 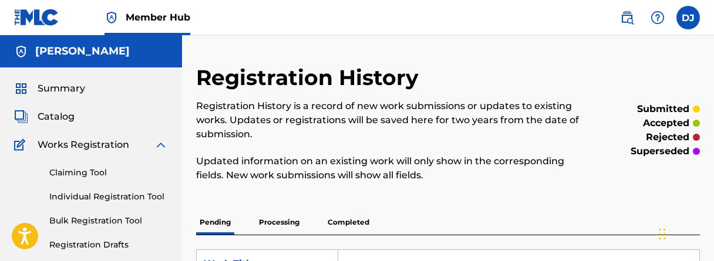 I want to click on img: Works Registration, so click(x=22, y=145).